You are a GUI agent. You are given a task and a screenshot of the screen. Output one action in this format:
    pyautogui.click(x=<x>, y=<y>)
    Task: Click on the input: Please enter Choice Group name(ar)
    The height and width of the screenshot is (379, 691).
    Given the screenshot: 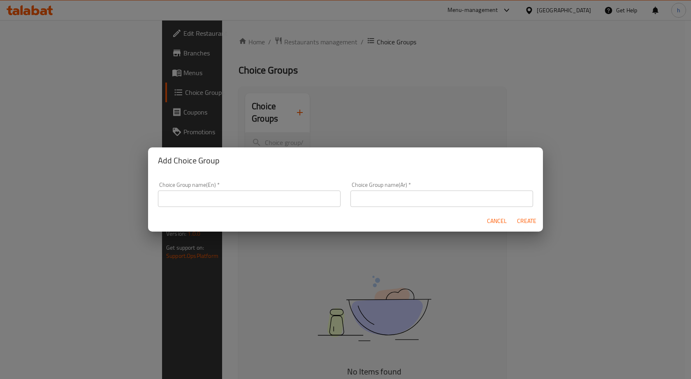 What is the action you would take?
    pyautogui.click(x=442, y=199)
    